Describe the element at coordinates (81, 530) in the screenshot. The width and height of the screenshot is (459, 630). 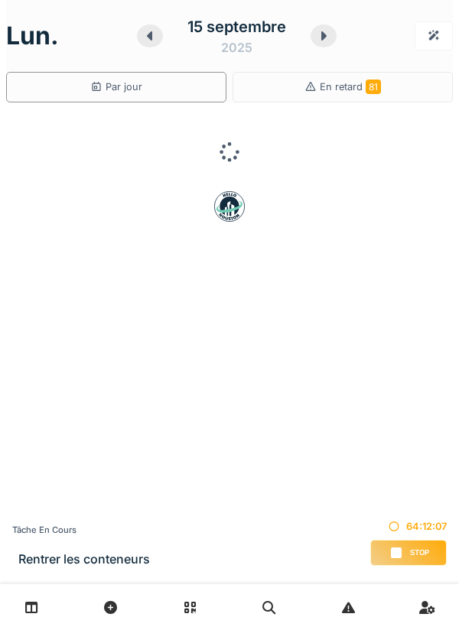
I see `div: Tâche en cours` at that location.